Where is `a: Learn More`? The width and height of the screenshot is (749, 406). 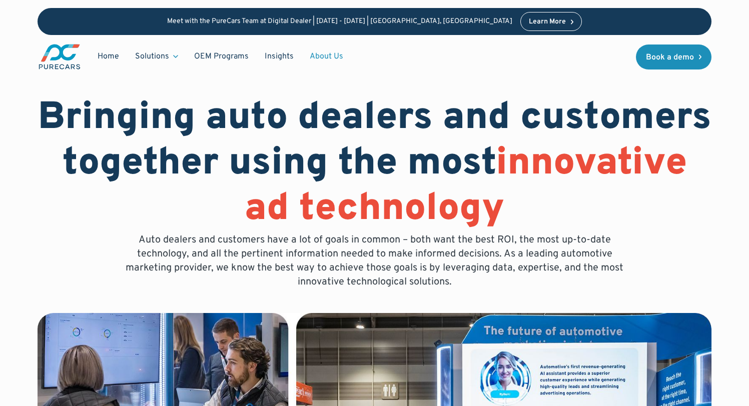
a: Learn More is located at coordinates (551, 22).